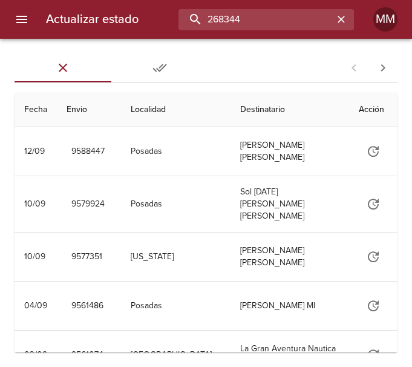  Describe the element at coordinates (111, 68) in the screenshot. I see `div: Tabs Envios` at that location.